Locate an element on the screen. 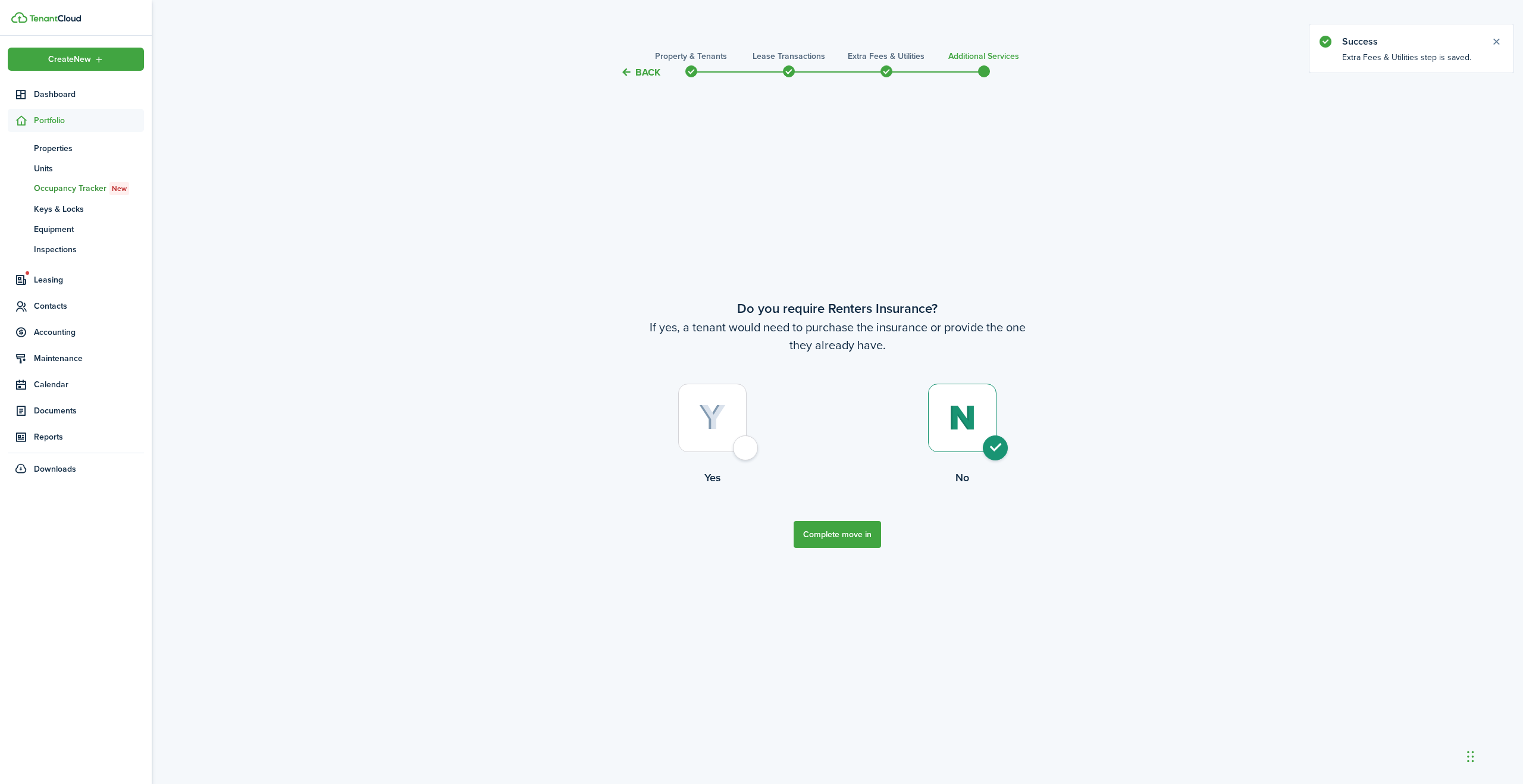 The image size is (1523, 784). h3: Extra fees & Utilities is located at coordinates (886, 55).